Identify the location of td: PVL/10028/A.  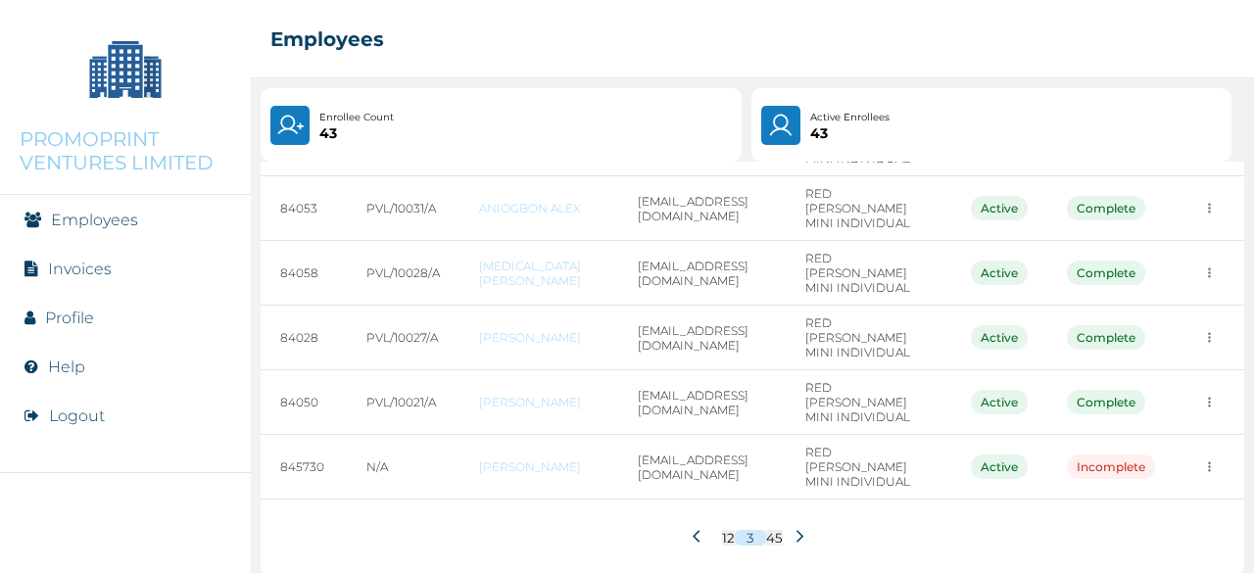
(403, 273).